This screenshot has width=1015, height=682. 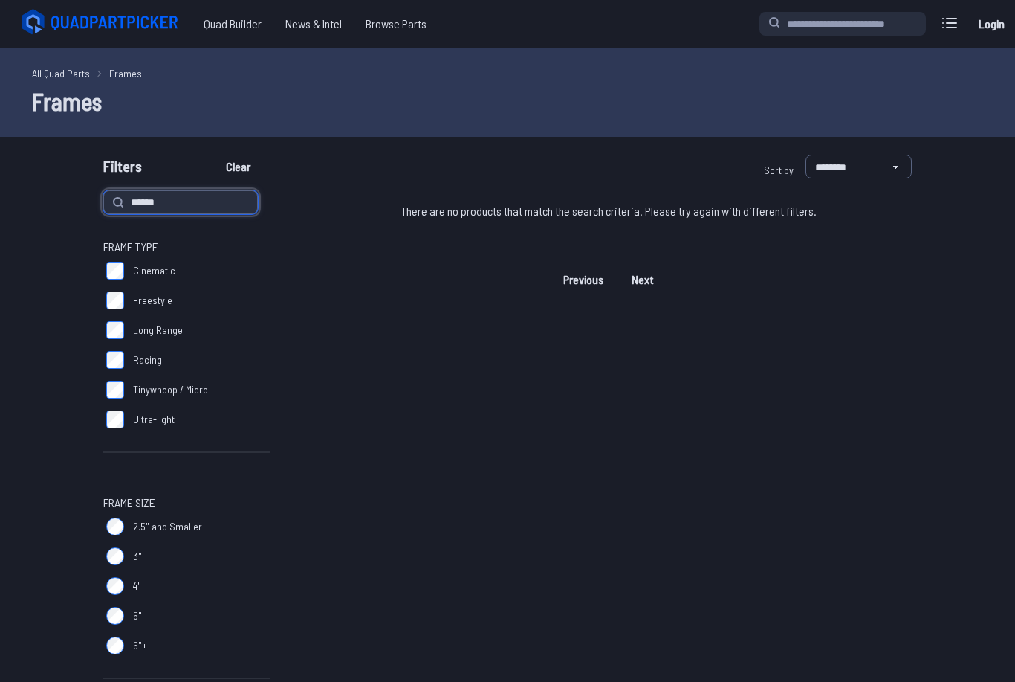 What do you see at coordinates (233, 24) in the screenshot?
I see `a: Quad Builder` at bounding box center [233, 24].